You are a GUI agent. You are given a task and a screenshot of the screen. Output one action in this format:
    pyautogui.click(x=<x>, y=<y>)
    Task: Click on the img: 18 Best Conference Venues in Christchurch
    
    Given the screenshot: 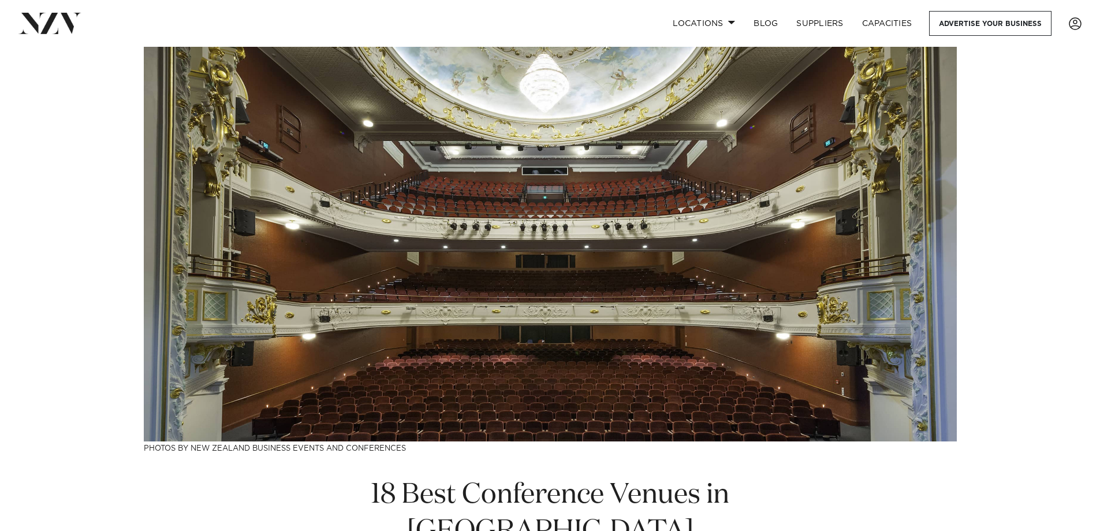 What is the action you would take?
    pyautogui.click(x=550, y=244)
    